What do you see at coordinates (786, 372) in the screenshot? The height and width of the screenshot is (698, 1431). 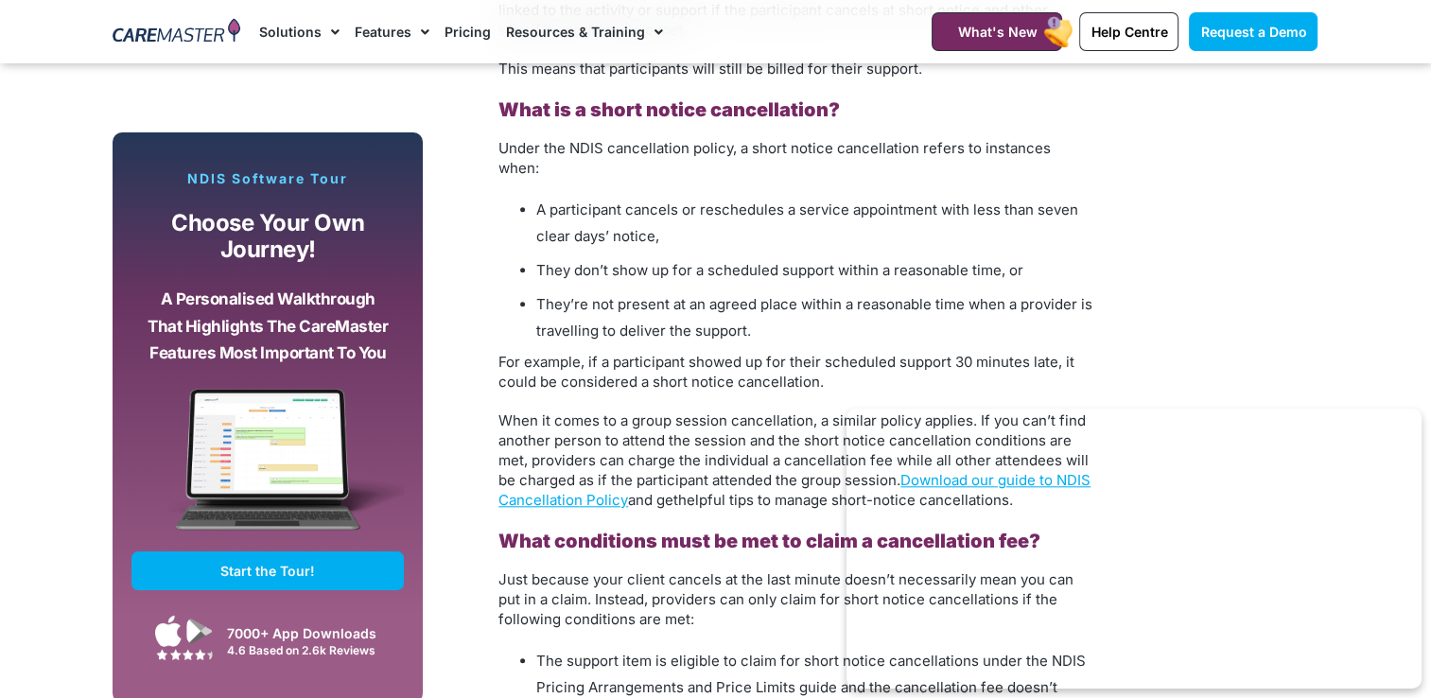 I see `span: For example, if a participant showed up for their scheduled support 30 minutes late, it could be ...` at bounding box center [786, 372].